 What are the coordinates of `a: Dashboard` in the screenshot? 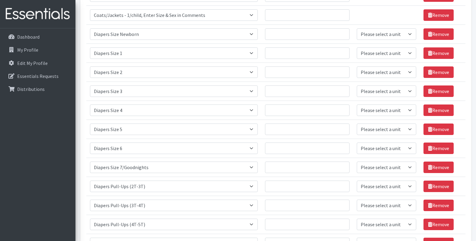 It's located at (38, 37).